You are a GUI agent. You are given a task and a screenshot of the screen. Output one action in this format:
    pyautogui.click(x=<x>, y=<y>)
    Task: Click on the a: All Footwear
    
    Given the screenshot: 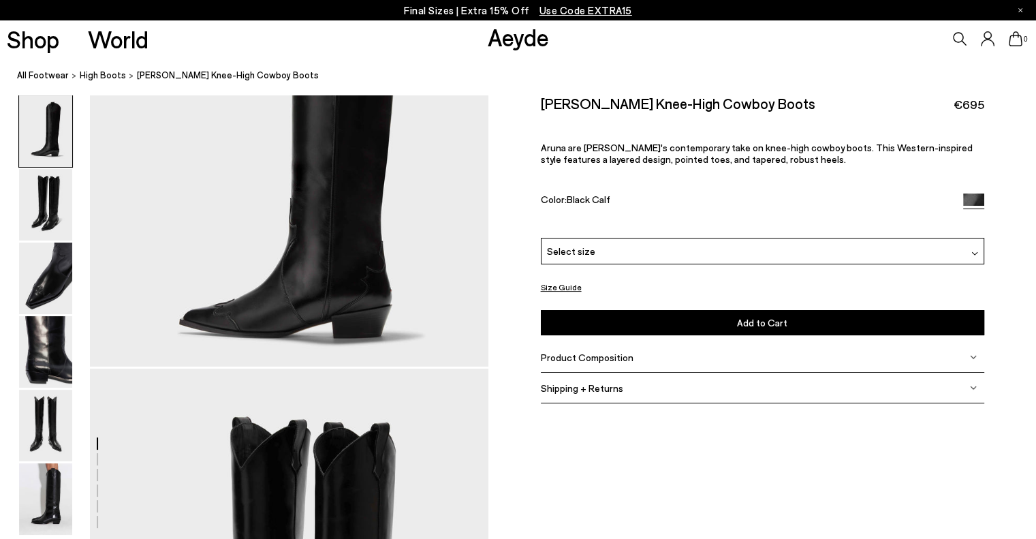 What is the action you would take?
    pyautogui.click(x=43, y=75)
    